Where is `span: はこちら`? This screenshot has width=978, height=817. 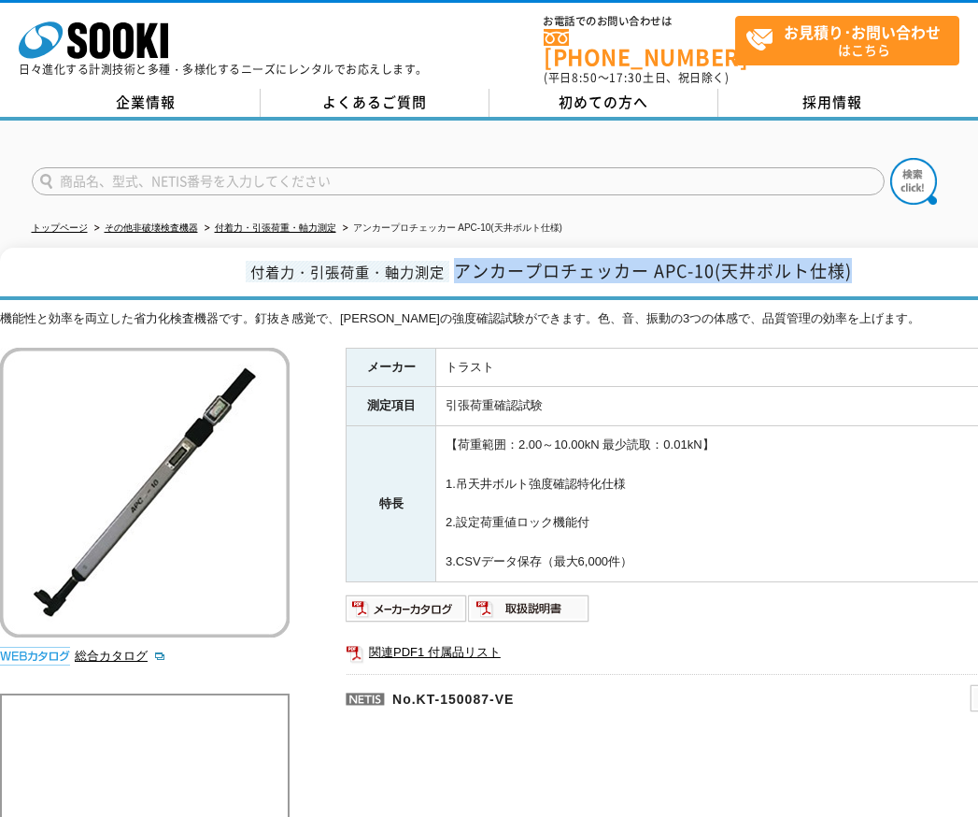
span: はこちら is located at coordinates (852, 40).